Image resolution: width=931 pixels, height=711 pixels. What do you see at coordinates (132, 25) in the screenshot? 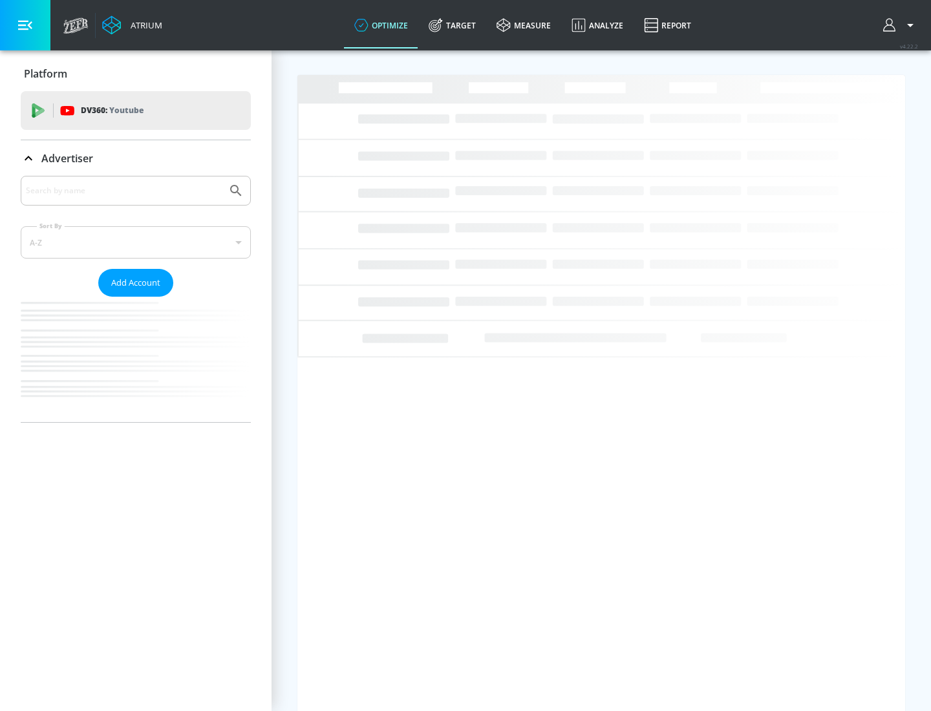
I see `a: Atrium` at bounding box center [132, 25].